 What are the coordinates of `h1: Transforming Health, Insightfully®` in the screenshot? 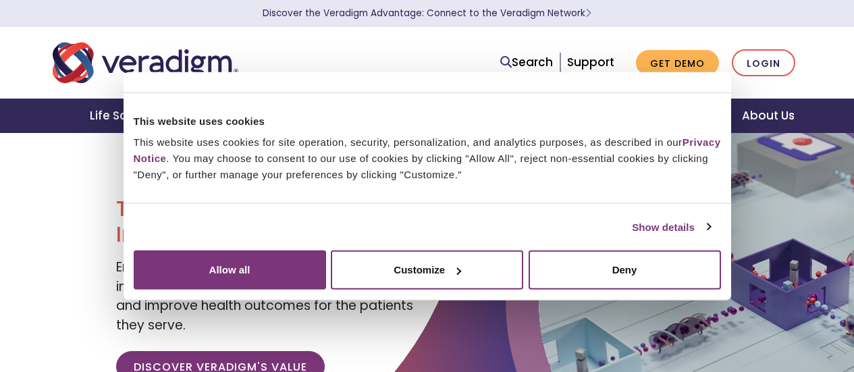 It's located at (266, 222).